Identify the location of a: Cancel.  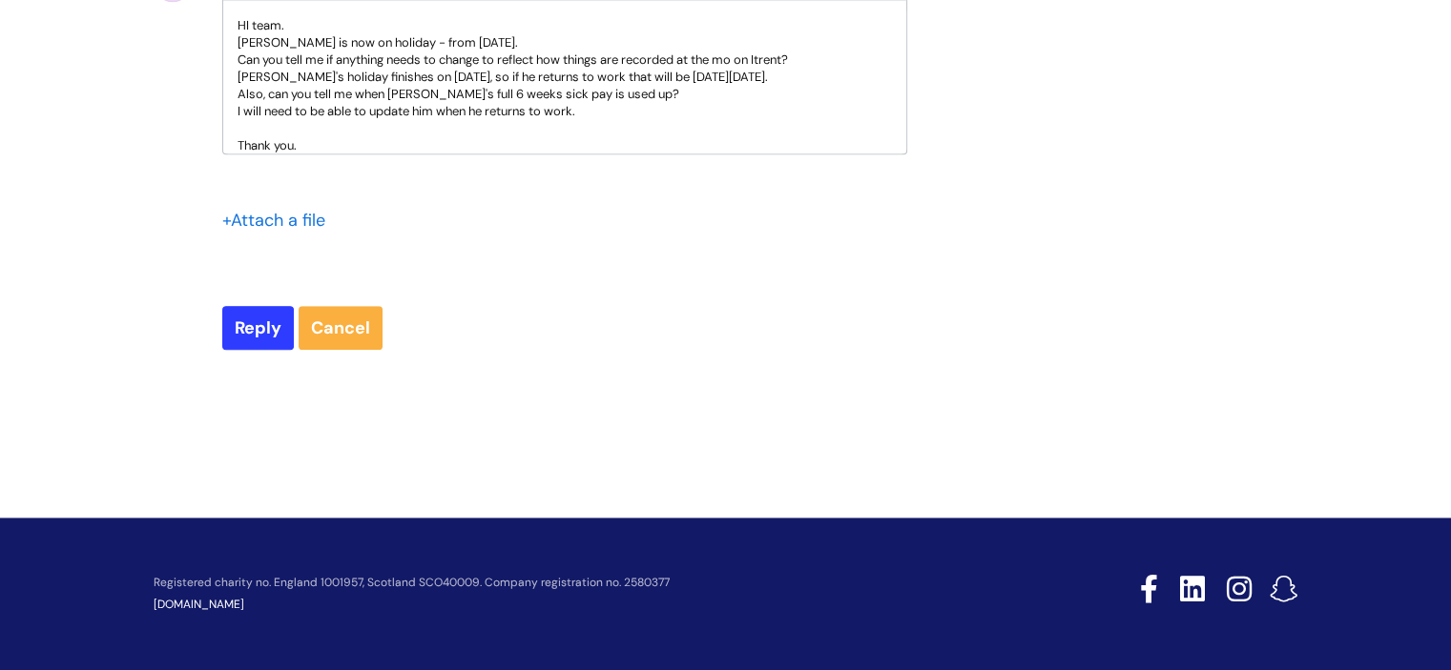
(340, 328).